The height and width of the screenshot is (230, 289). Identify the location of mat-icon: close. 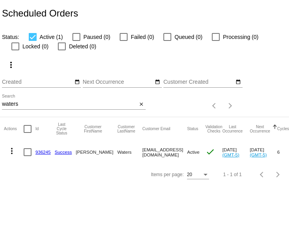
(141, 105).